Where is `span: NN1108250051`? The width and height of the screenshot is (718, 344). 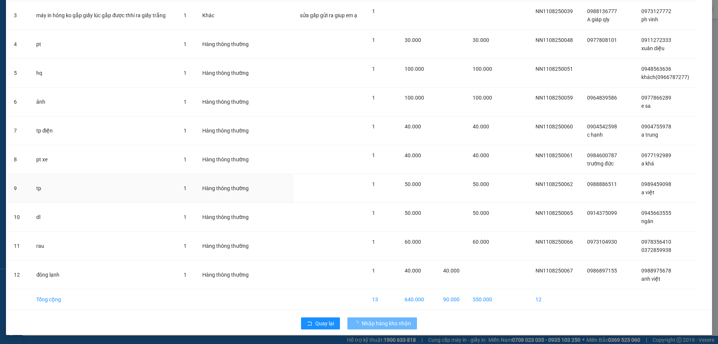
span: NN1108250051 is located at coordinates (554, 69).